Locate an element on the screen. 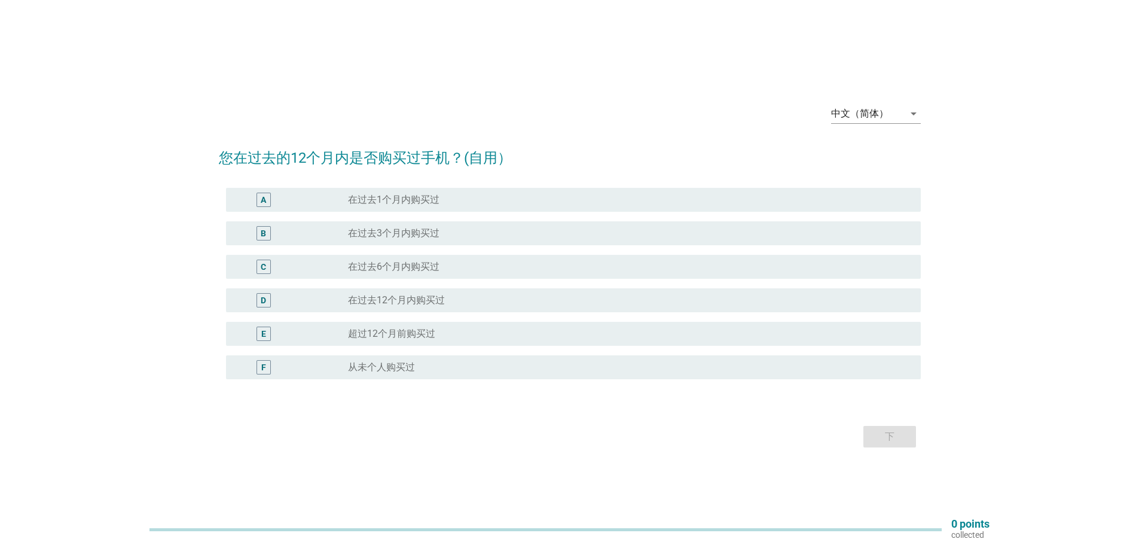 The width and height of the screenshot is (1139, 545). p: collected is located at coordinates (971, 535).